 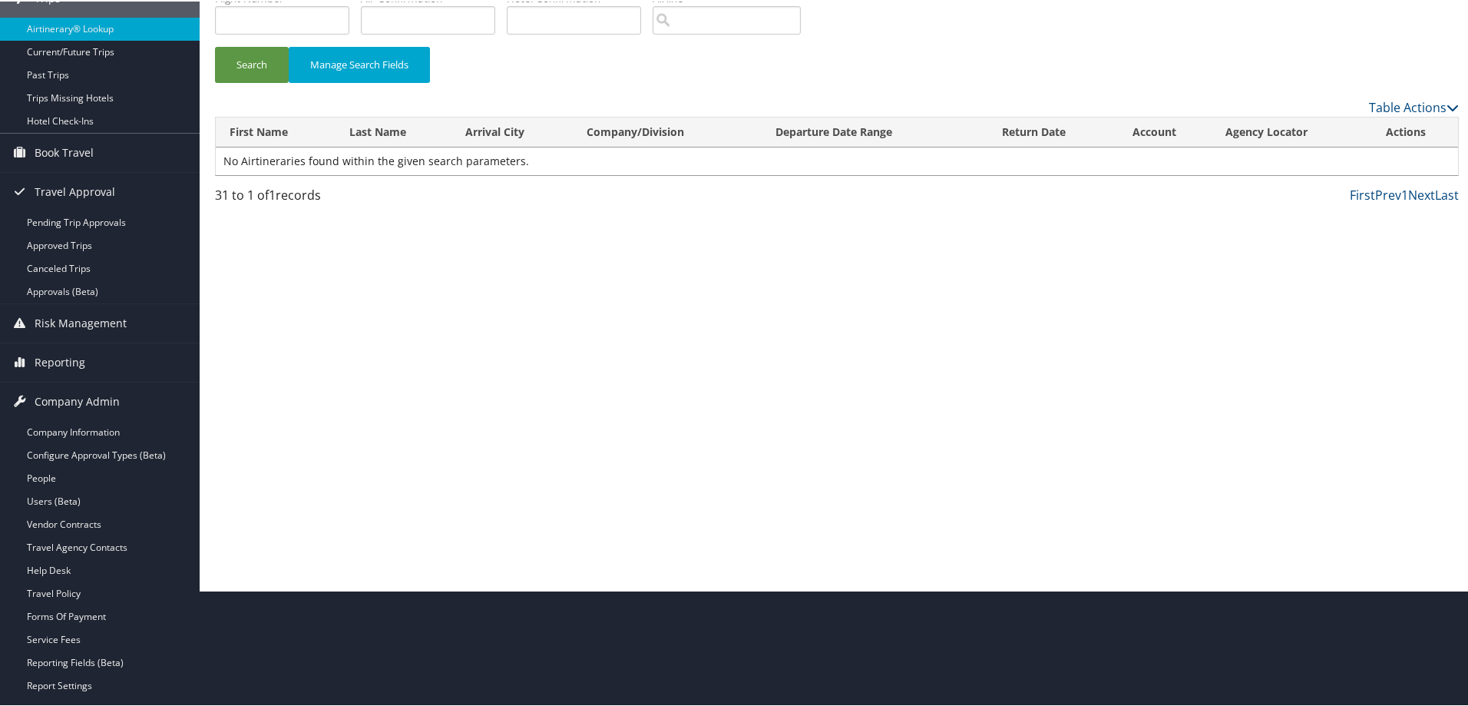 What do you see at coordinates (60, 361) in the screenshot?
I see `span: Reporting` at bounding box center [60, 361].